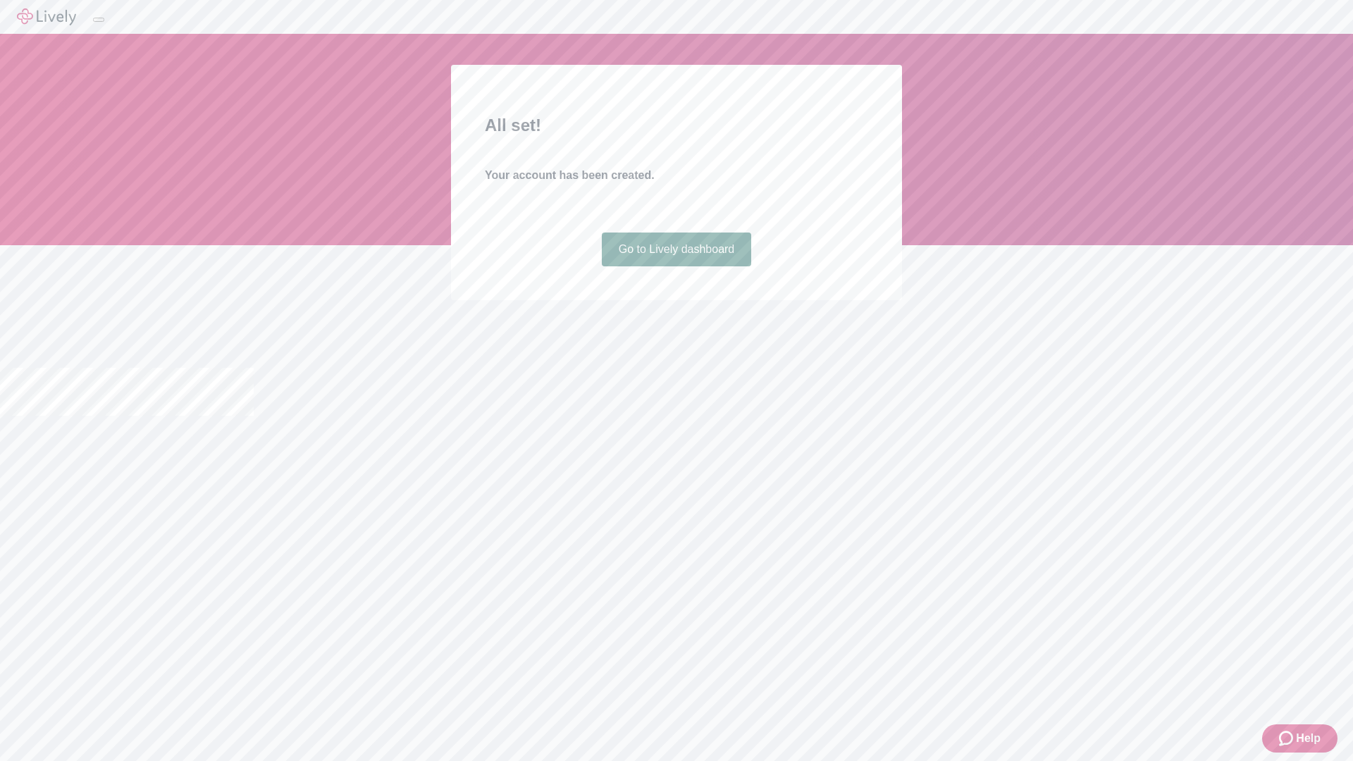  What do you see at coordinates (47, 17) in the screenshot?
I see `img: Lively` at bounding box center [47, 17].